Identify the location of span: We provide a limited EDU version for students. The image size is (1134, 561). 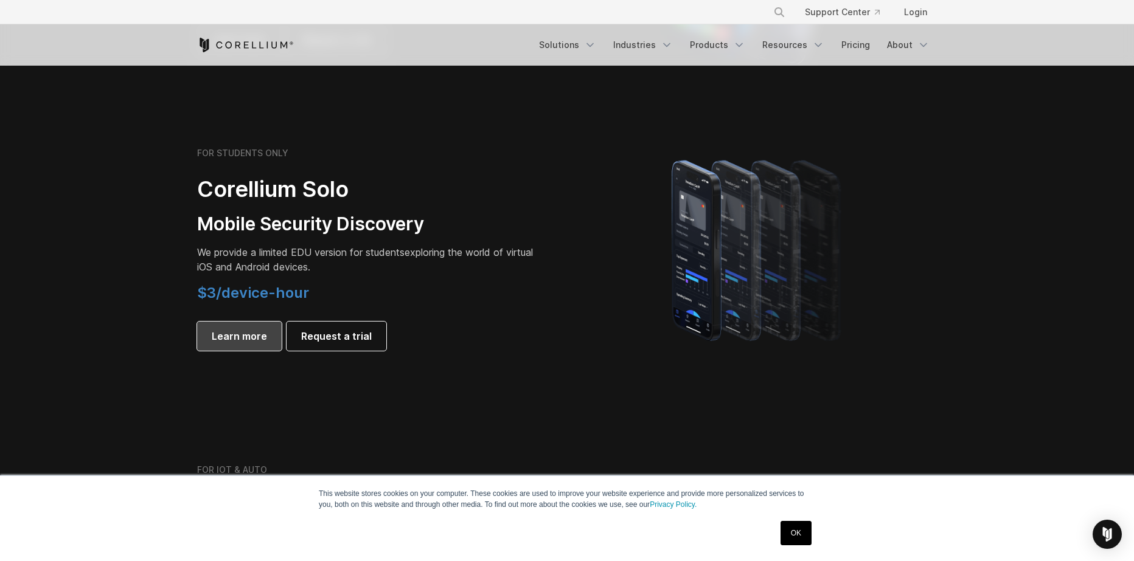
(300, 252).